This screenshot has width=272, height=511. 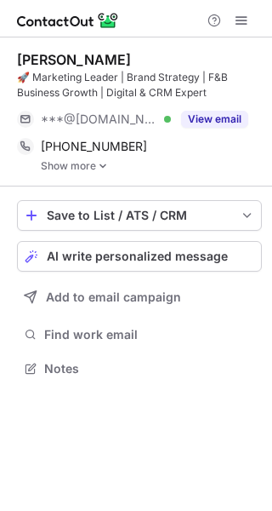 What do you see at coordinates (68, 20) in the screenshot?
I see `img: ContactOut v5.3.10` at bounding box center [68, 20].